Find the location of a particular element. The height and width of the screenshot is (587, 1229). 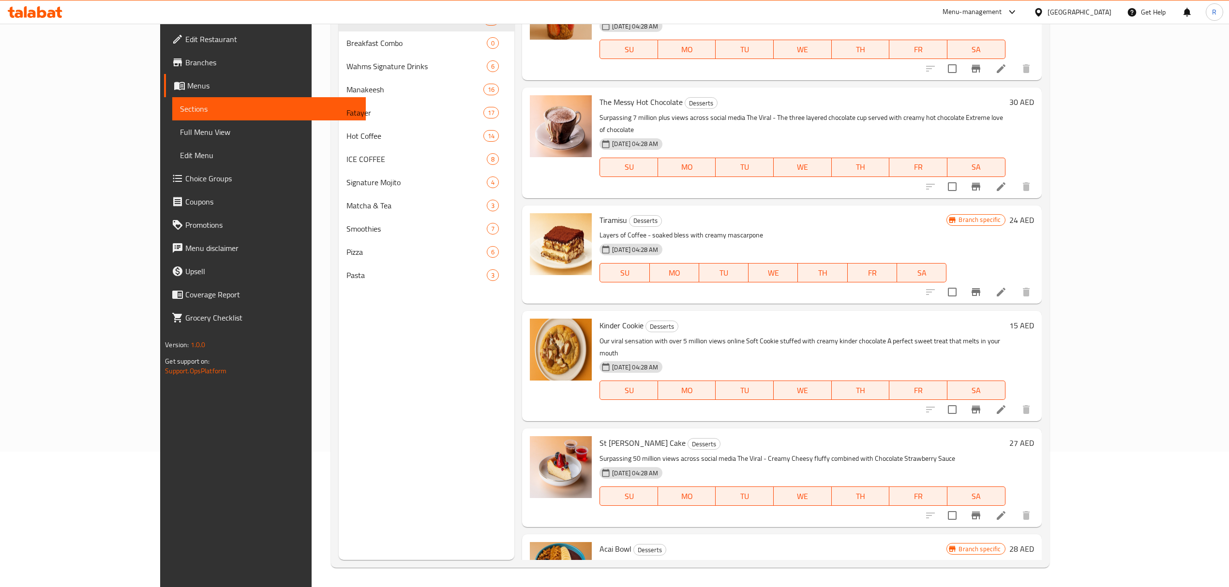

span: Sections is located at coordinates (268, 109).